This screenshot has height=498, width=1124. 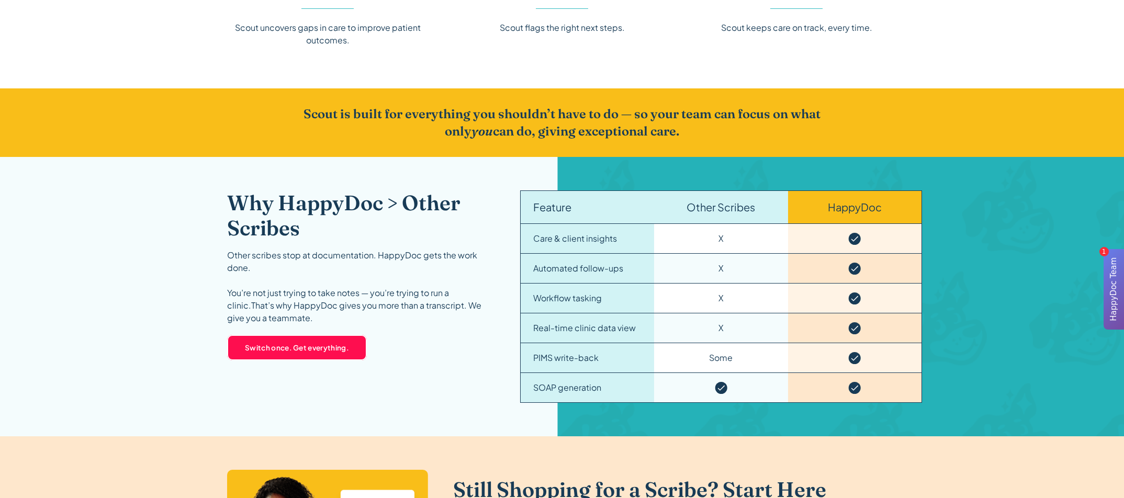 What do you see at coordinates (482, 131) in the screenshot?
I see `em: you` at bounding box center [482, 131].